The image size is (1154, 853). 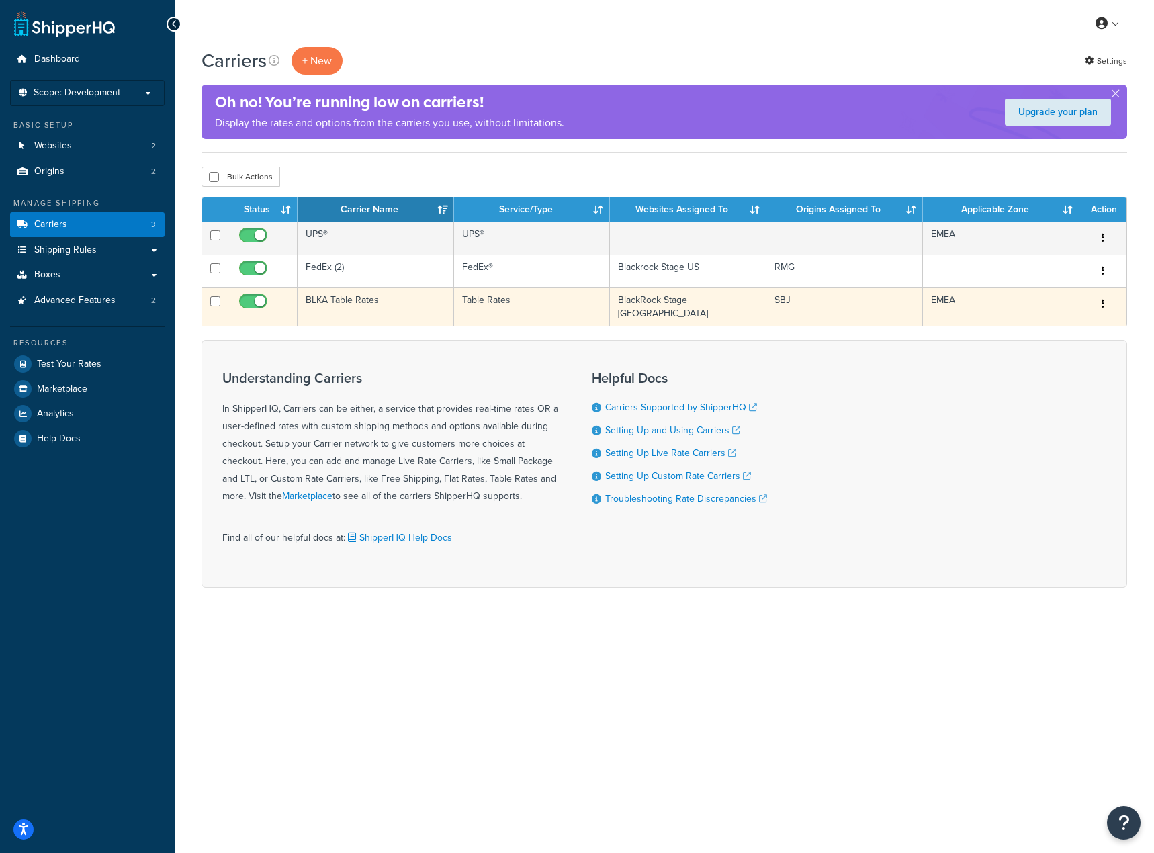 I want to click on li: Test Your Rates, so click(x=87, y=364).